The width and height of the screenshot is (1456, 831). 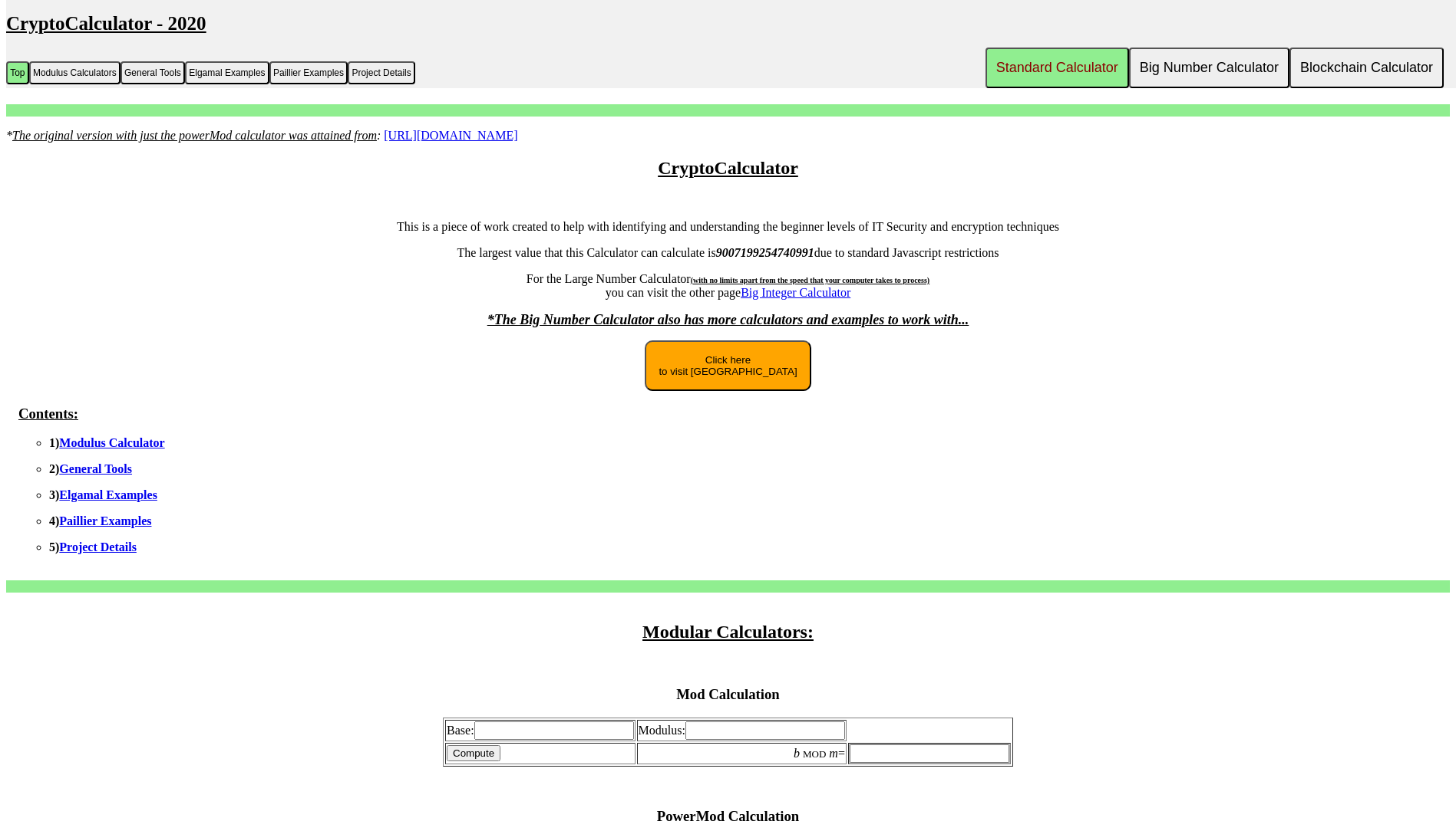 I want to click on button: Standard Calculator, so click(x=1057, y=68).